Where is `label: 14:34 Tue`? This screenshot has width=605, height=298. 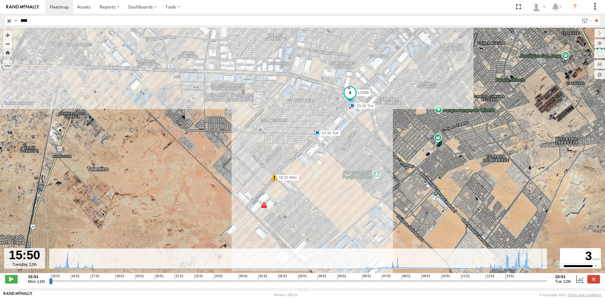
label: 14:34 Tue is located at coordinates (328, 133).